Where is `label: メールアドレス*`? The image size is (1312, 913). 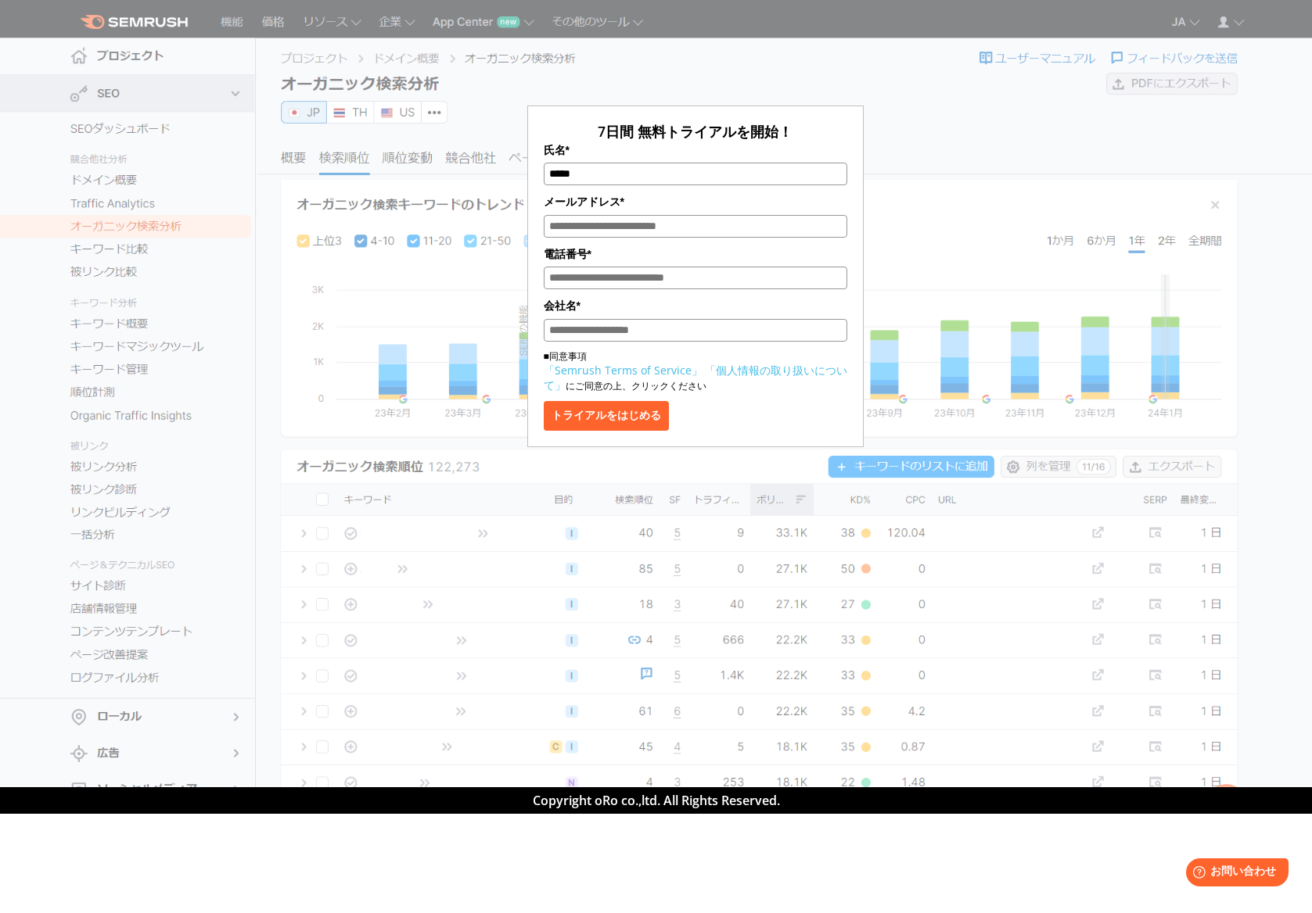 label: メールアドレス* is located at coordinates (695, 202).